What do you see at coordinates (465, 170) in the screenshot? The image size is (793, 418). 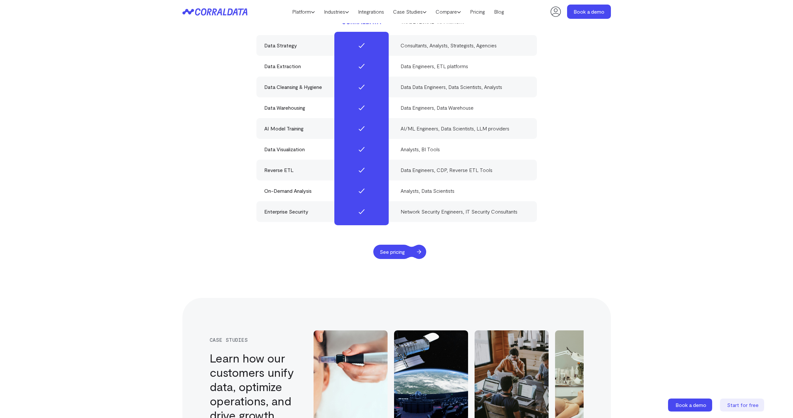 I see `div: Data Engineers, CDP, Reverse ETL Tools` at bounding box center [465, 170].